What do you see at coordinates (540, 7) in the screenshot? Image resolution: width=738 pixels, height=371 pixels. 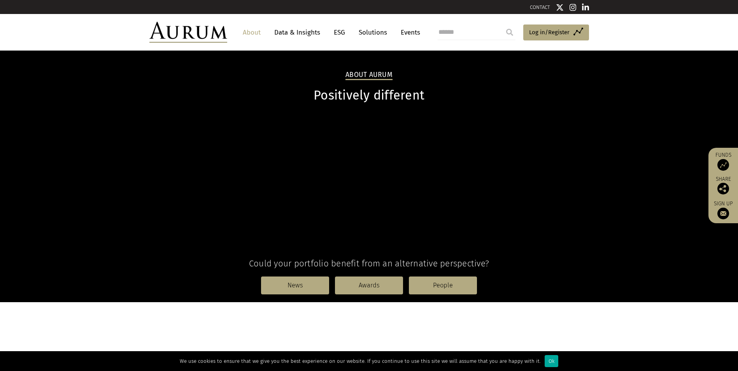 I see `a: CONTACT` at bounding box center [540, 7].